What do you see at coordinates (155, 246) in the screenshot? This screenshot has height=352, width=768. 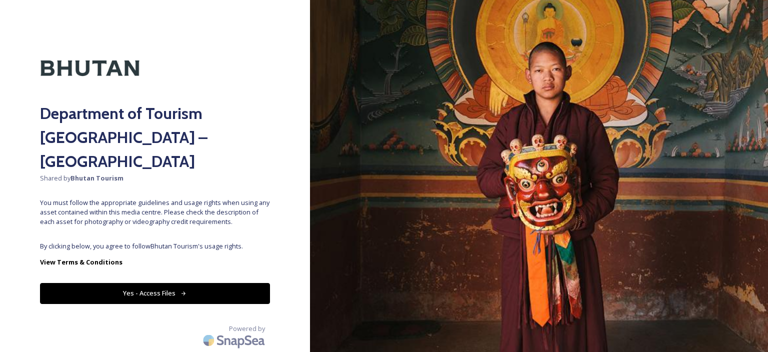 I see `span: By clicking below, you agree to follow Bhutan Tourism 's usage rights.` at bounding box center [155, 246].